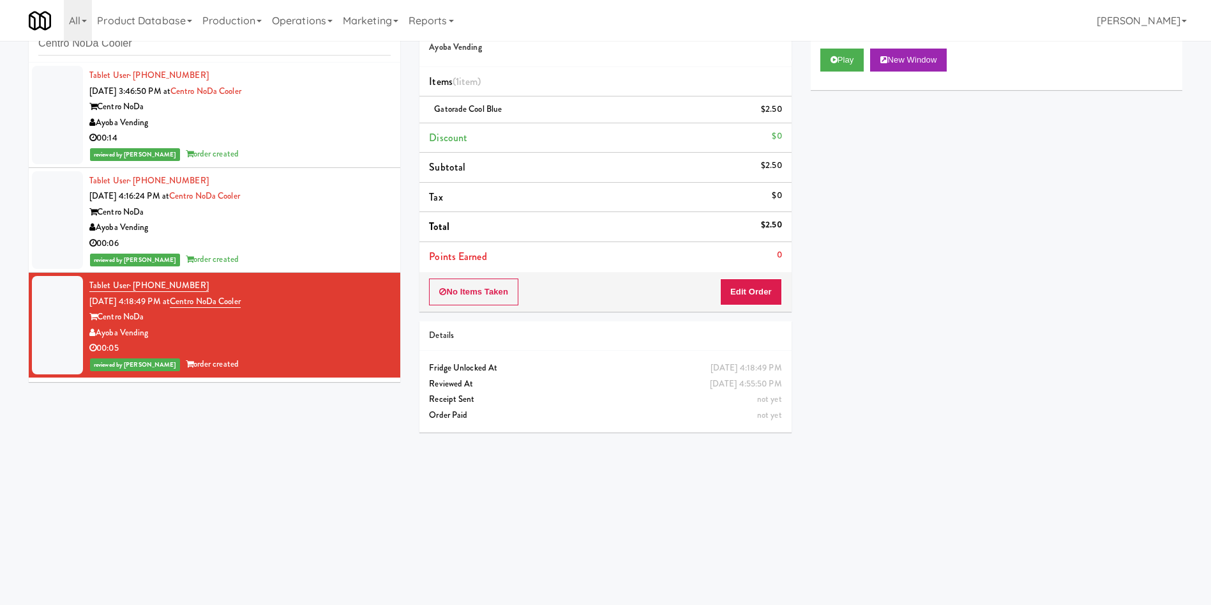 This screenshot has height=605, width=1211. Describe the element at coordinates (842, 60) in the screenshot. I see `button: Play` at that location.